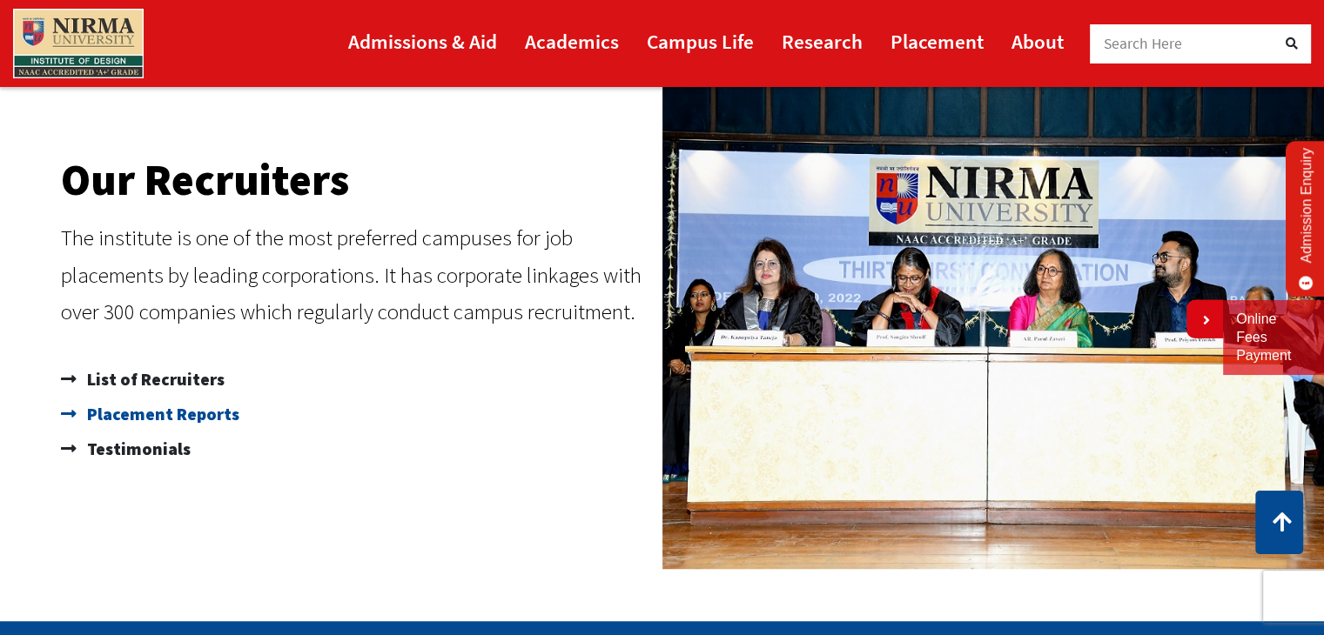 Image resolution: width=1324 pixels, height=635 pixels. I want to click on a: About, so click(1038, 41).